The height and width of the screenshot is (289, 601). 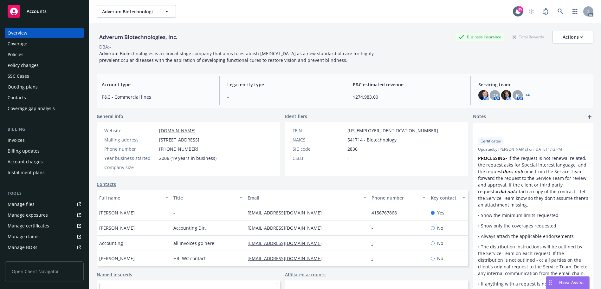 I want to click on span: Servicing team, so click(x=533, y=84).